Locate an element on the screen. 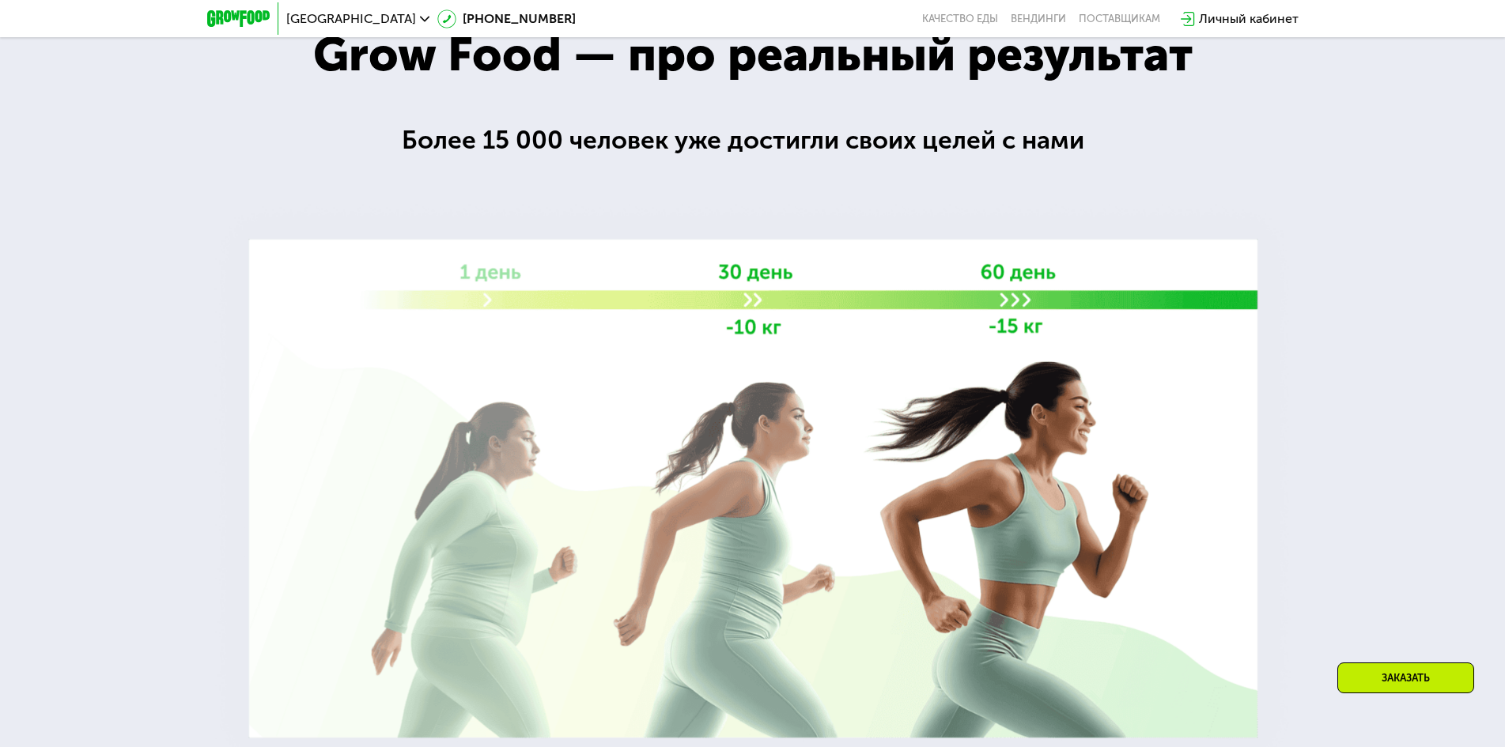  div: Заказать is located at coordinates (1406, 678).